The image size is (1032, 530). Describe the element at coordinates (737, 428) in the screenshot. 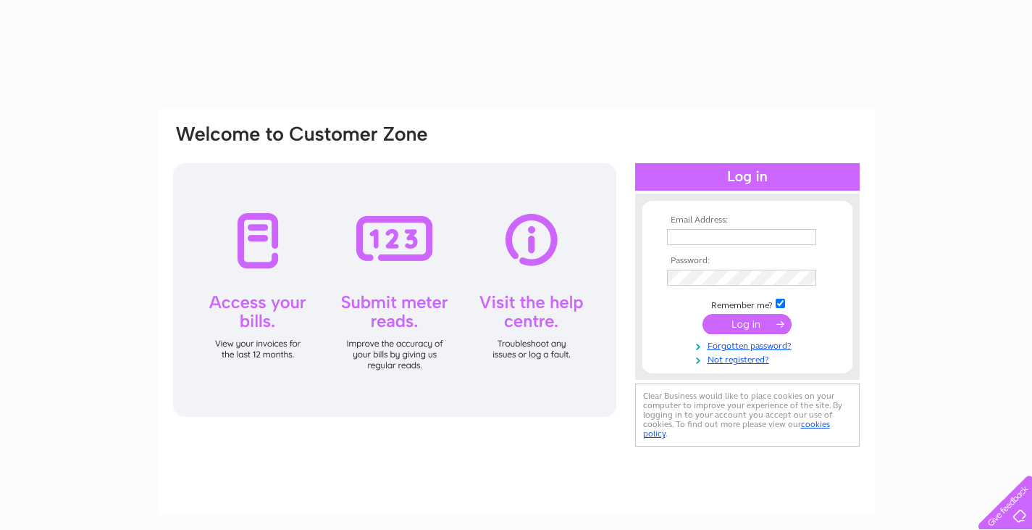

I see `a: cookies policy` at that location.